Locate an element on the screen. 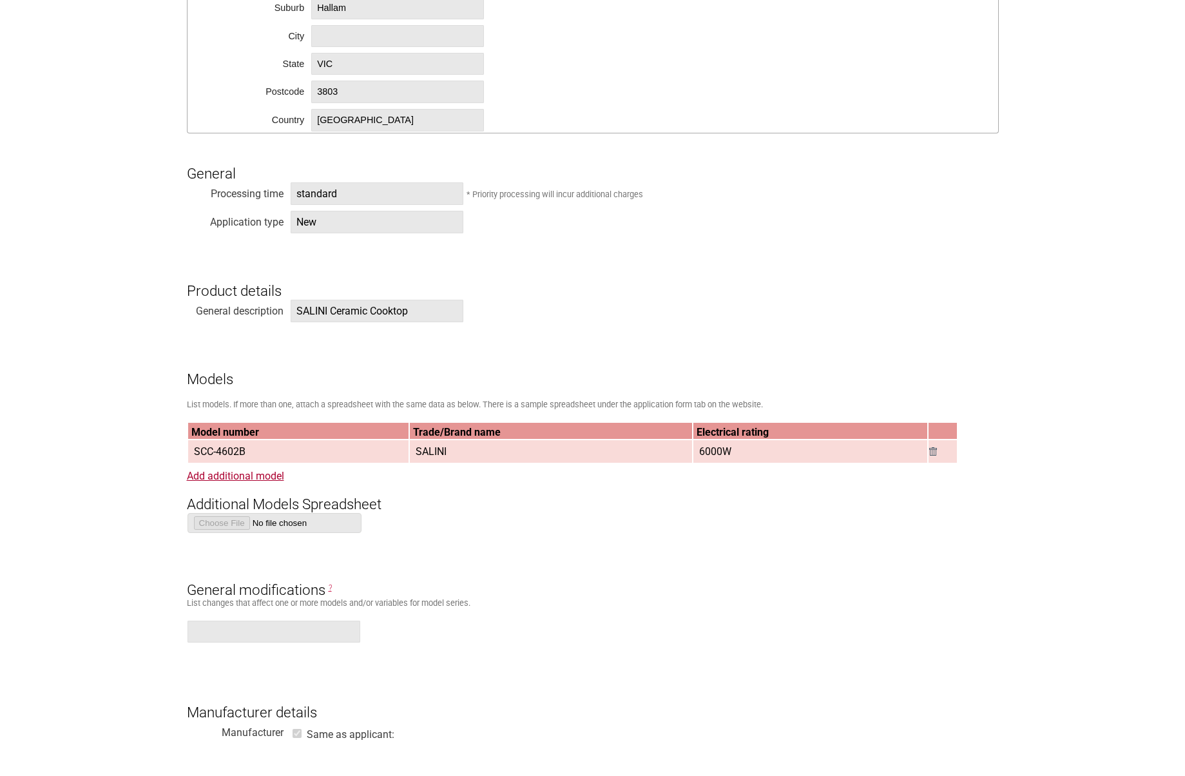 Image resolution: width=1185 pixels, height=776 pixels. label: Same as applicant: is located at coordinates (351, 734).